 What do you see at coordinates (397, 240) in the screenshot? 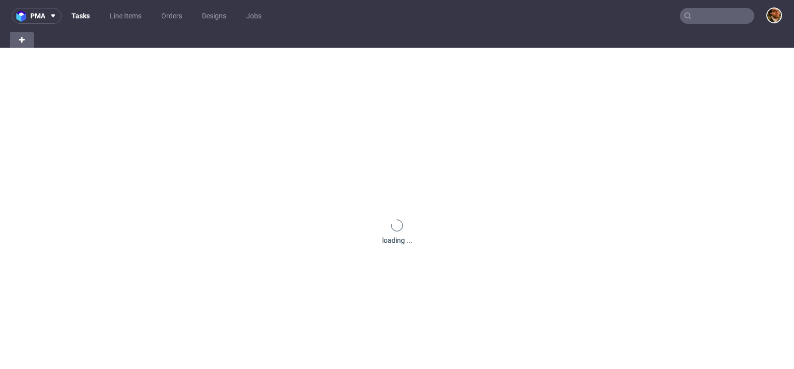
I see `div: loading ...` at bounding box center [397, 240].